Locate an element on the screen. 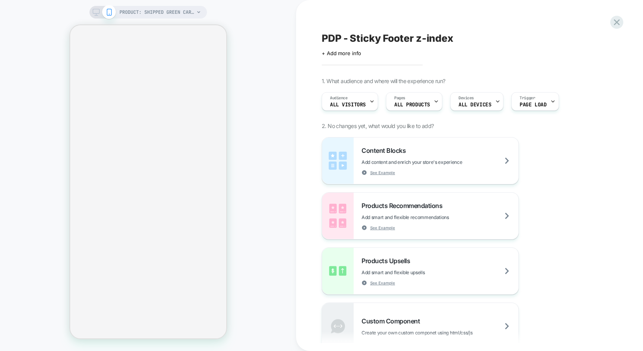  span: ALL PRODUCTS is located at coordinates (412, 105).